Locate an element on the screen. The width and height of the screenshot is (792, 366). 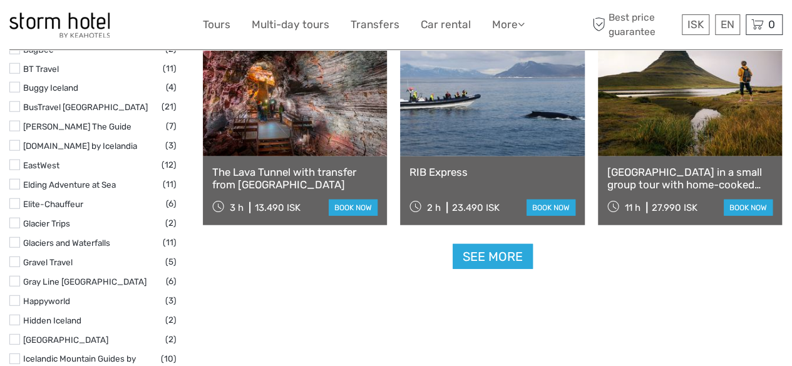
a: Happyworld is located at coordinates (46, 301).